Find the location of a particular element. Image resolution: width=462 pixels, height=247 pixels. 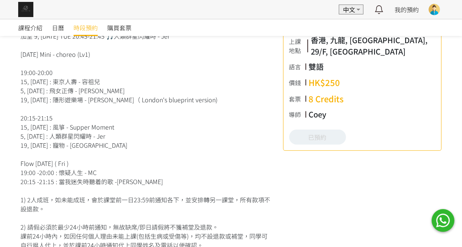

div: HK$250 is located at coordinates (324, 82).